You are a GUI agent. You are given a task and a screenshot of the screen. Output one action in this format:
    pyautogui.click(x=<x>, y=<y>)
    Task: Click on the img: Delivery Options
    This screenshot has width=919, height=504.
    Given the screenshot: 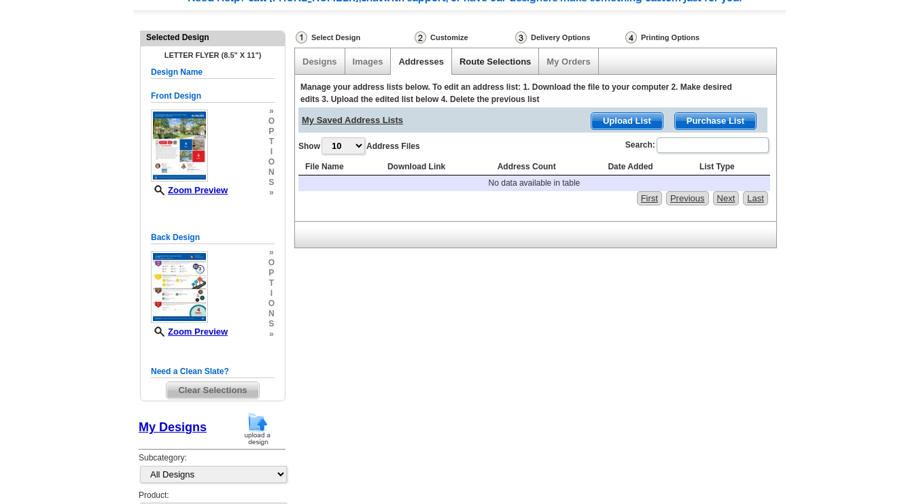 What is the action you would take?
    pyautogui.click(x=521, y=37)
    